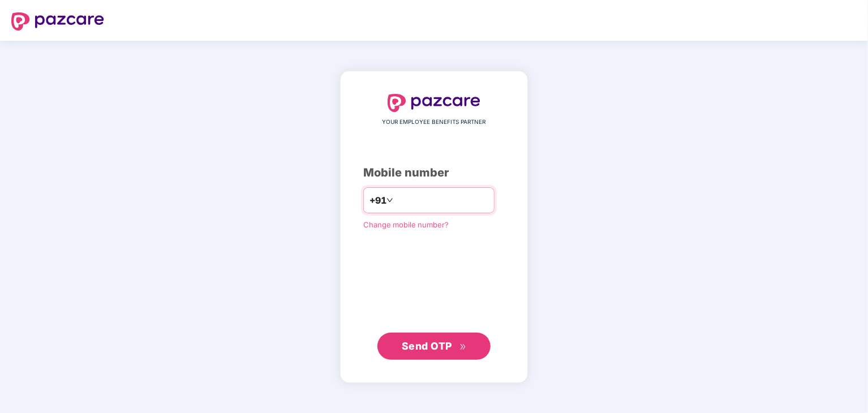  Describe the element at coordinates (427, 346) in the screenshot. I see `span: Send OTP` at that location.